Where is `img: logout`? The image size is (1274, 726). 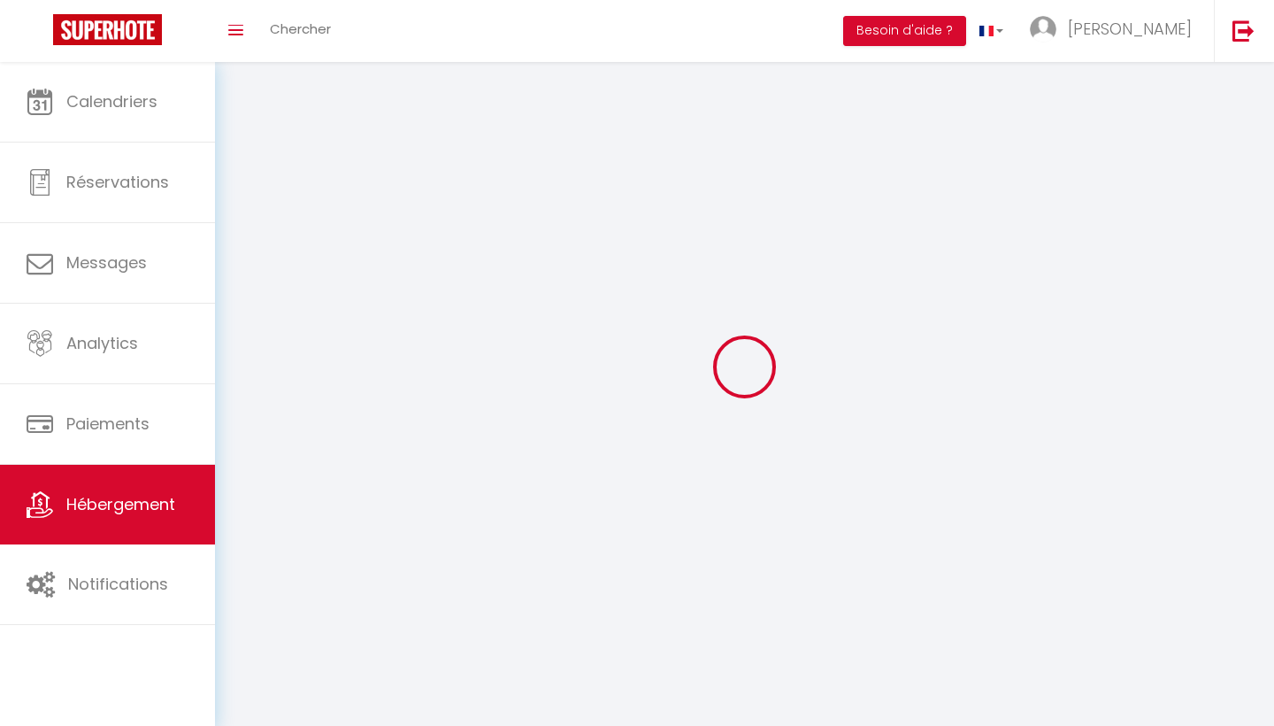 img: logout is located at coordinates (1243, 30).